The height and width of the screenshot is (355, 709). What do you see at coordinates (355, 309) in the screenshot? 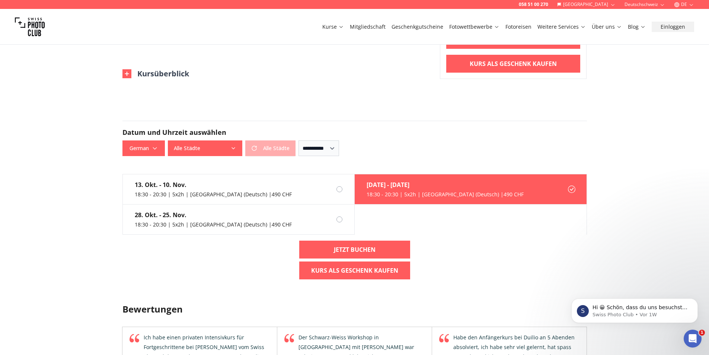
I see `h3: Bewertungen` at bounding box center [355, 309].